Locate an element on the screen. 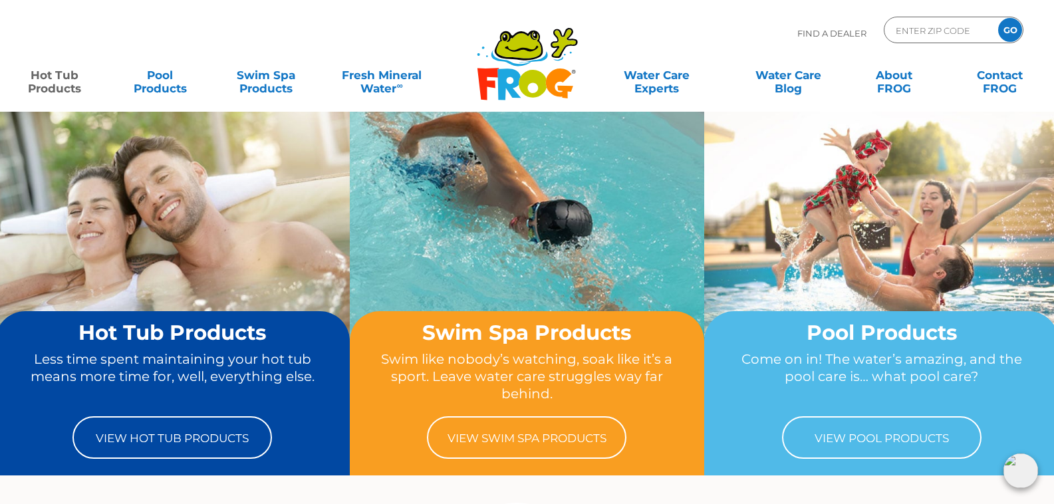 The width and height of the screenshot is (1054, 504). a: Hot TubProducts is located at coordinates (55, 75).